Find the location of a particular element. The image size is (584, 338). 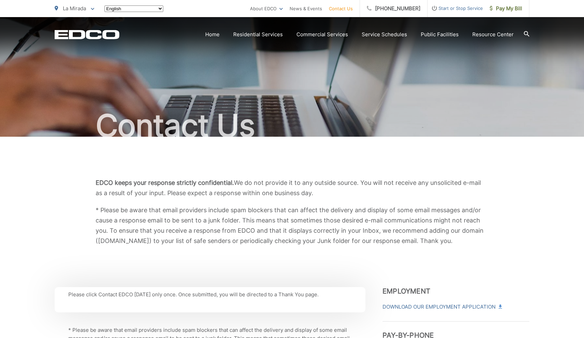

a: Commercial Services is located at coordinates (322, 34).